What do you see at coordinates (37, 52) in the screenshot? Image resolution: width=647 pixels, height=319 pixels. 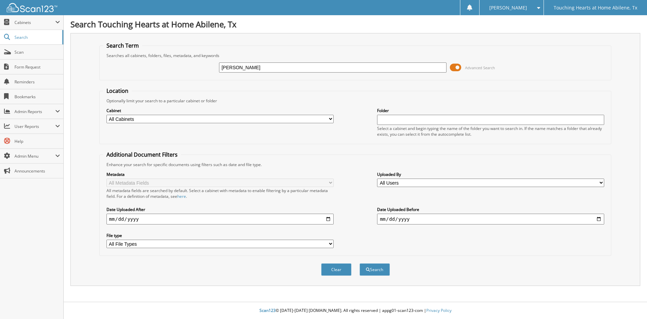 I see `span: Scan` at bounding box center [37, 52].